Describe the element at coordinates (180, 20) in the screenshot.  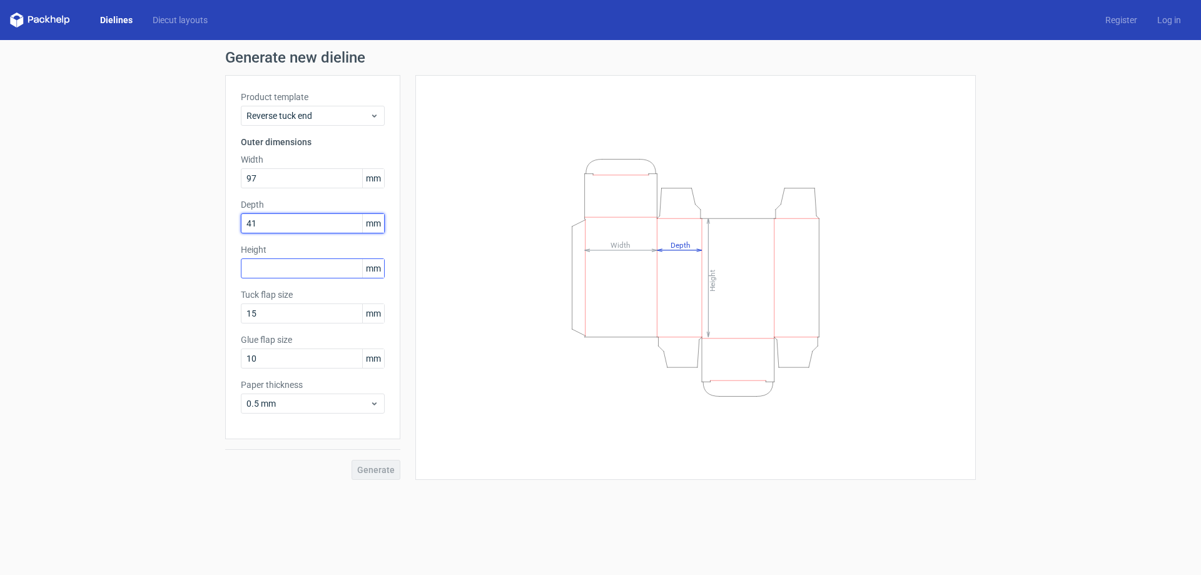
I see `a: Diecut layouts` at that location.